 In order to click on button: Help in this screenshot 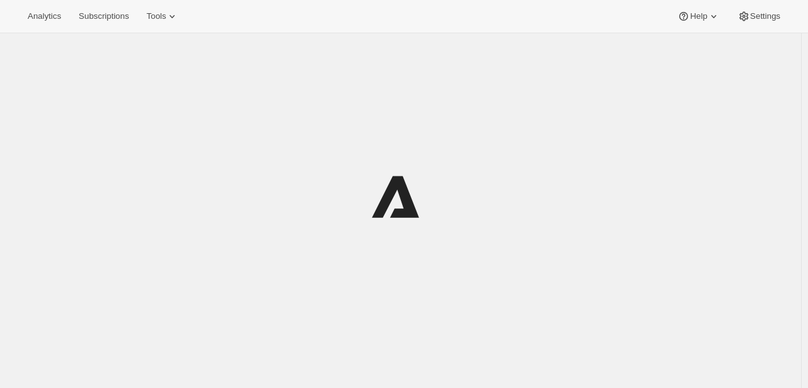, I will do `click(698, 16)`.